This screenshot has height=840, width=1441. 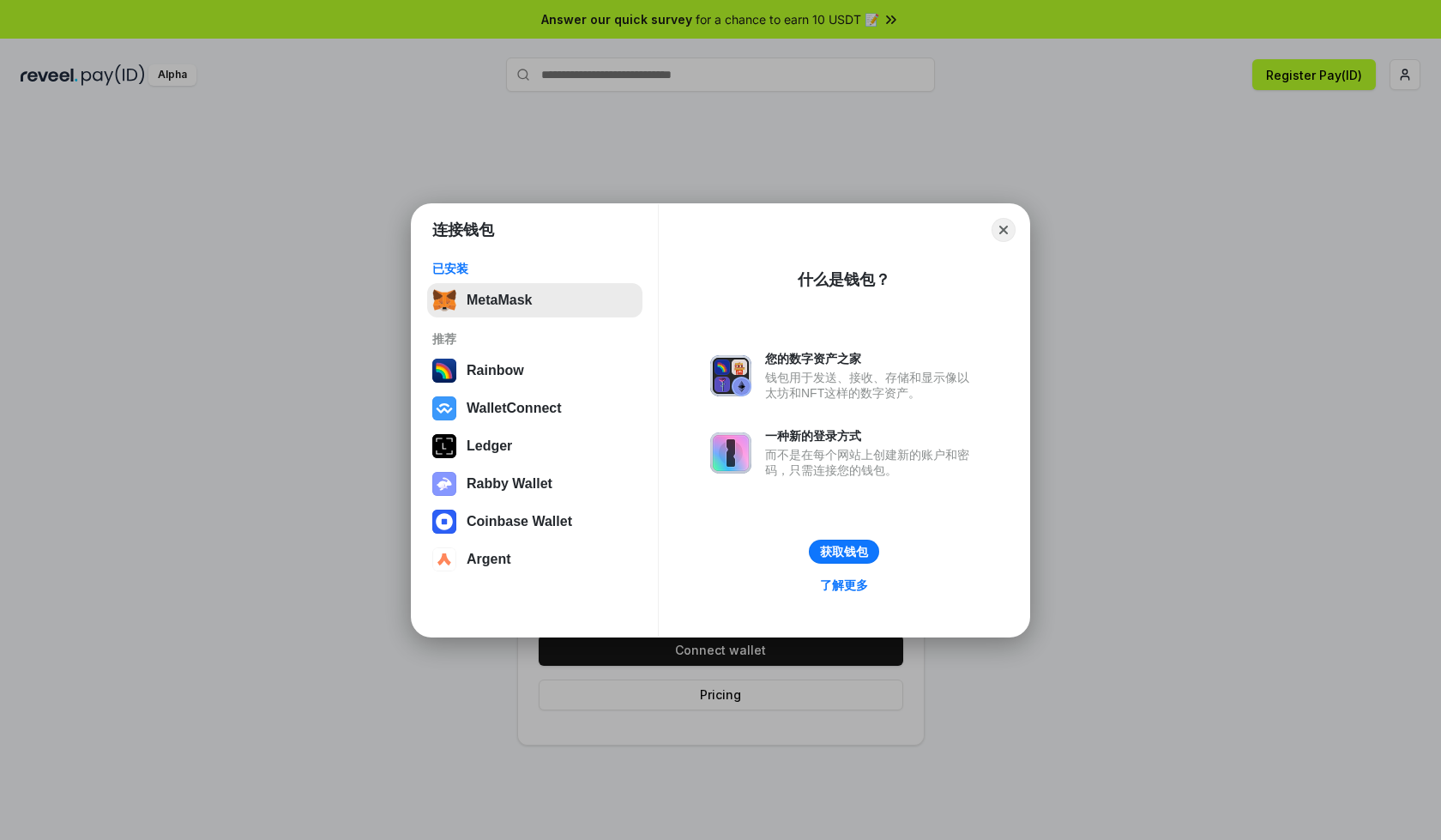 What do you see at coordinates (444, 446) in the screenshot?
I see `img: svg+xml,%3Csvg%20xmlns%3D%22http%3A%2F%2Fwww.w3.org%2F2000%2Fsvg%22%20width%3D%2228%22%20height%3...` at bounding box center [444, 446].